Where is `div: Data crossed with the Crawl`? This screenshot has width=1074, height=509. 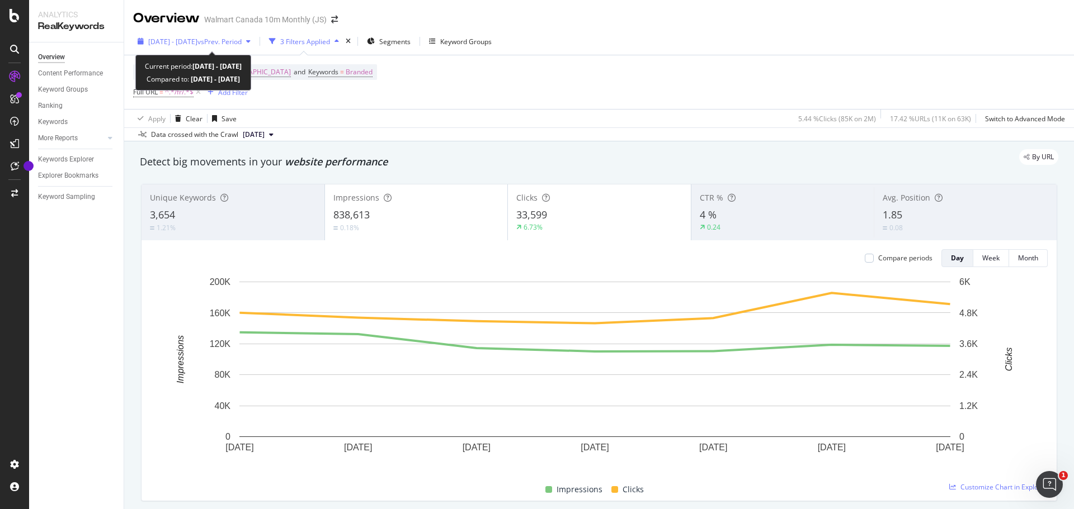 div: Data crossed with the Crawl is located at coordinates (195, 135).